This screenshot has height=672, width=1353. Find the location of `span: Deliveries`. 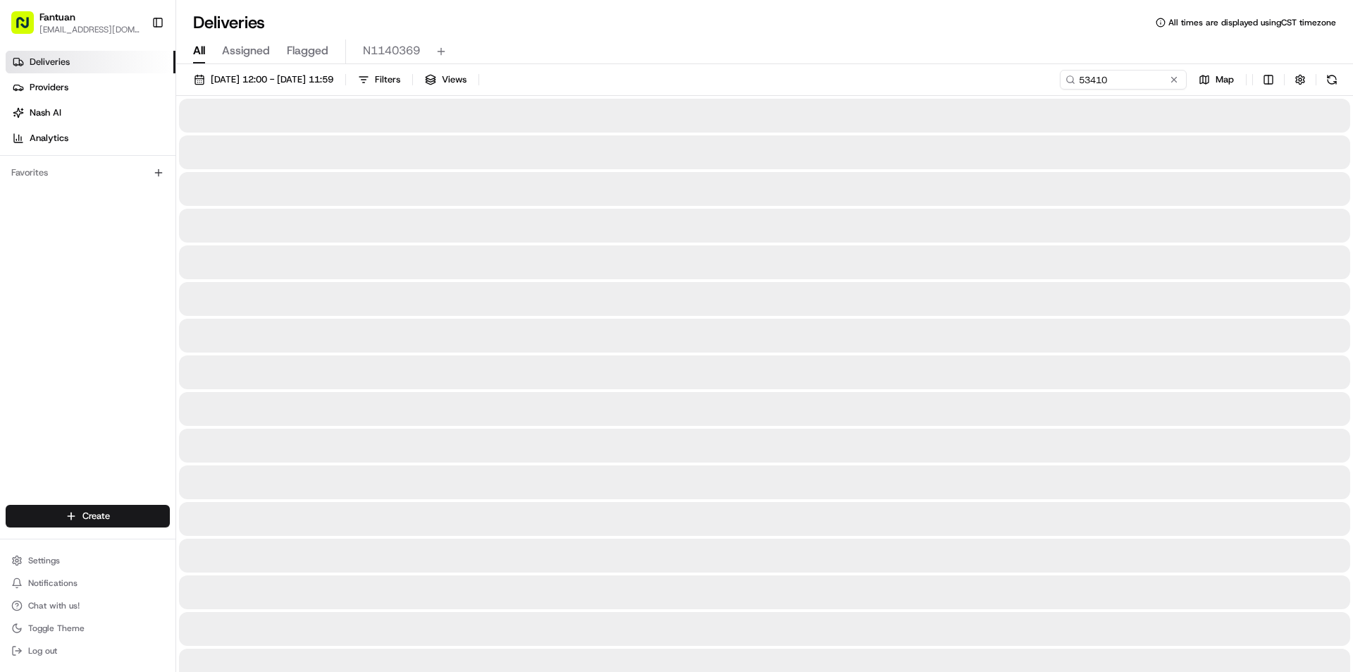

span: Deliveries is located at coordinates (49, 62).